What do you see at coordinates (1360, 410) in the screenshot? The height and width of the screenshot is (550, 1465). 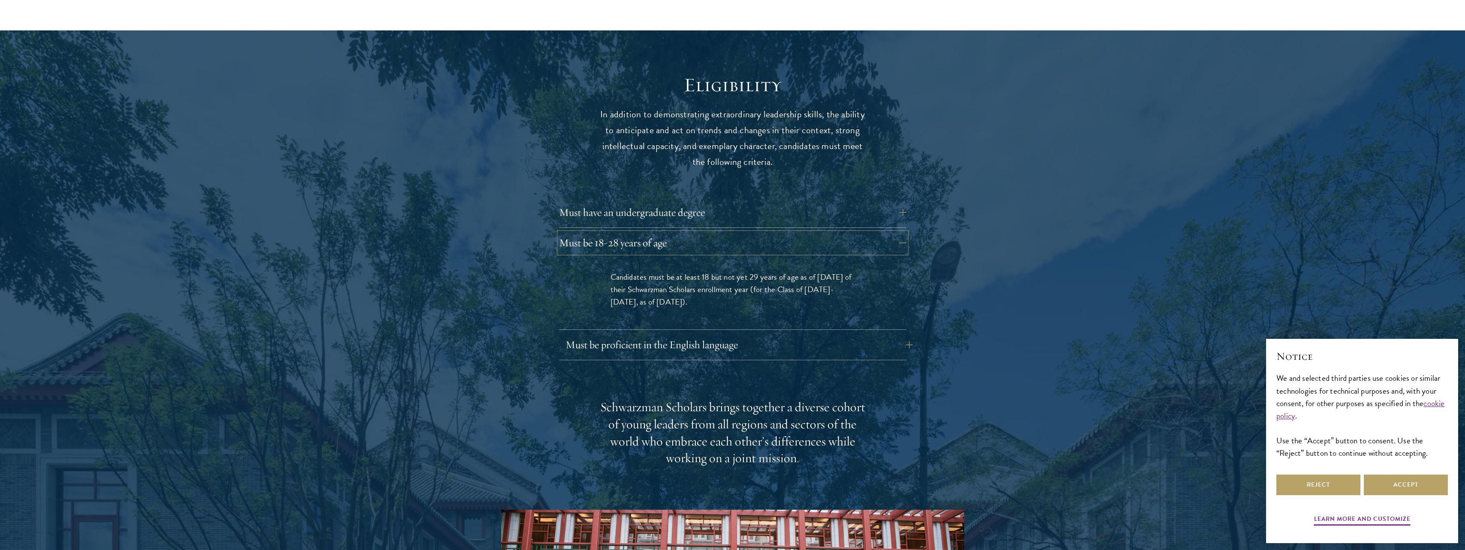 I see `a: cookie policy` at bounding box center [1360, 410].